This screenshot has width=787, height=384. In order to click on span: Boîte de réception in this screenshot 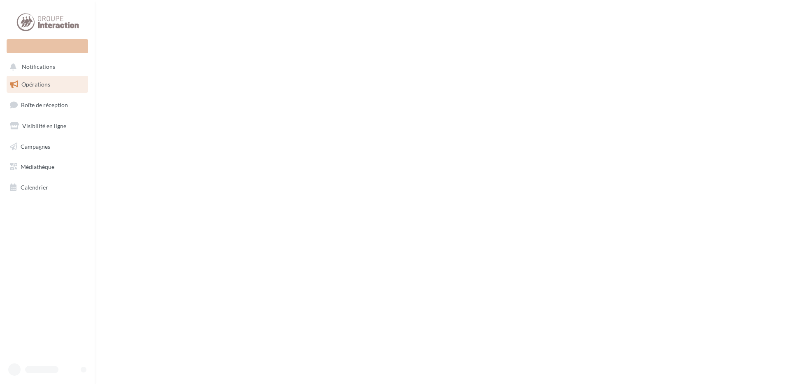, I will do `click(44, 105)`.